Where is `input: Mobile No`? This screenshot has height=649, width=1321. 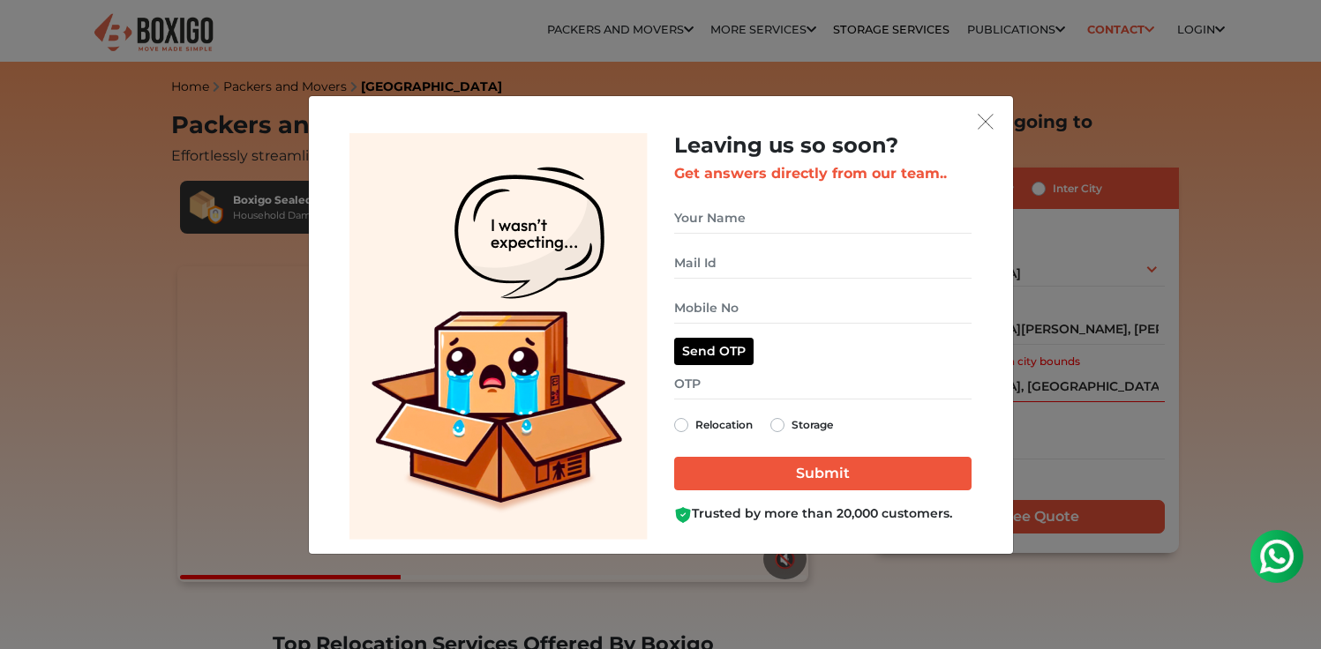 input: Mobile No is located at coordinates (822, 308).